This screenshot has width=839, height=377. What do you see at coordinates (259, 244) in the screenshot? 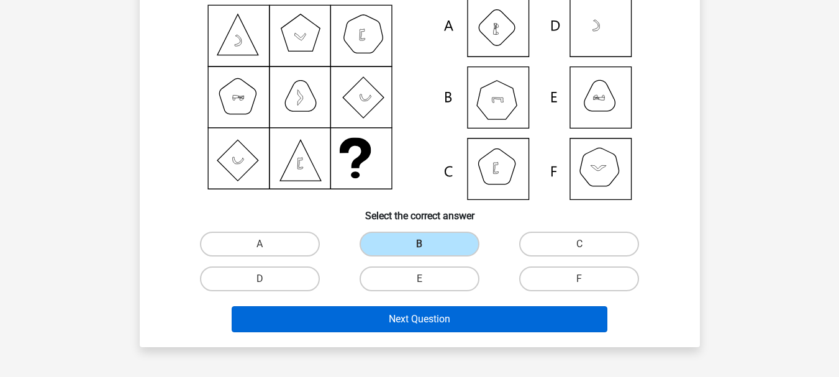
I see `label: A` at bounding box center [259, 244].